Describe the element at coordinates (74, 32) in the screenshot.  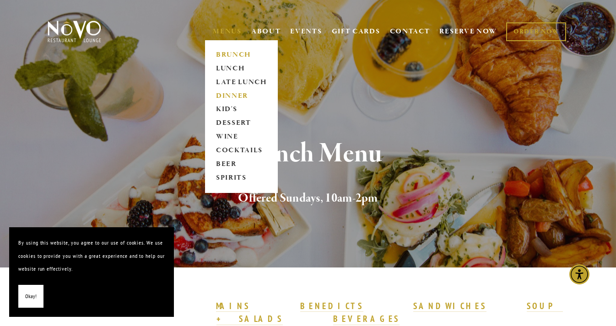
I see `img: Novo Restaurant &amp; Lounge` at that location.